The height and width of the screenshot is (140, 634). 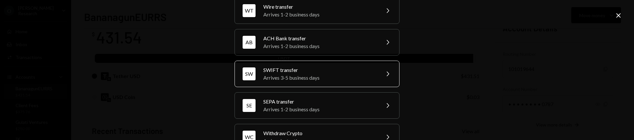 What do you see at coordinates (249, 106) in the screenshot?
I see `div: SE` at bounding box center [249, 106].